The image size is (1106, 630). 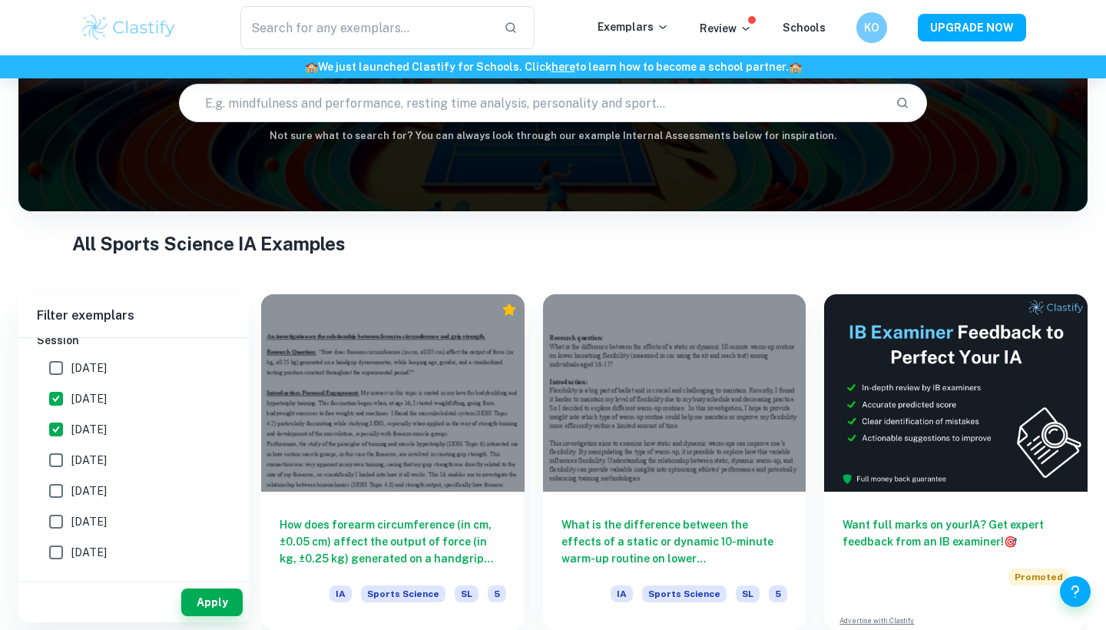 What do you see at coordinates (674, 462) in the screenshot?
I see `a: What is the difference between the effects of a static or dynamic 10-minute warm-up routine on lo...` at bounding box center [674, 462].